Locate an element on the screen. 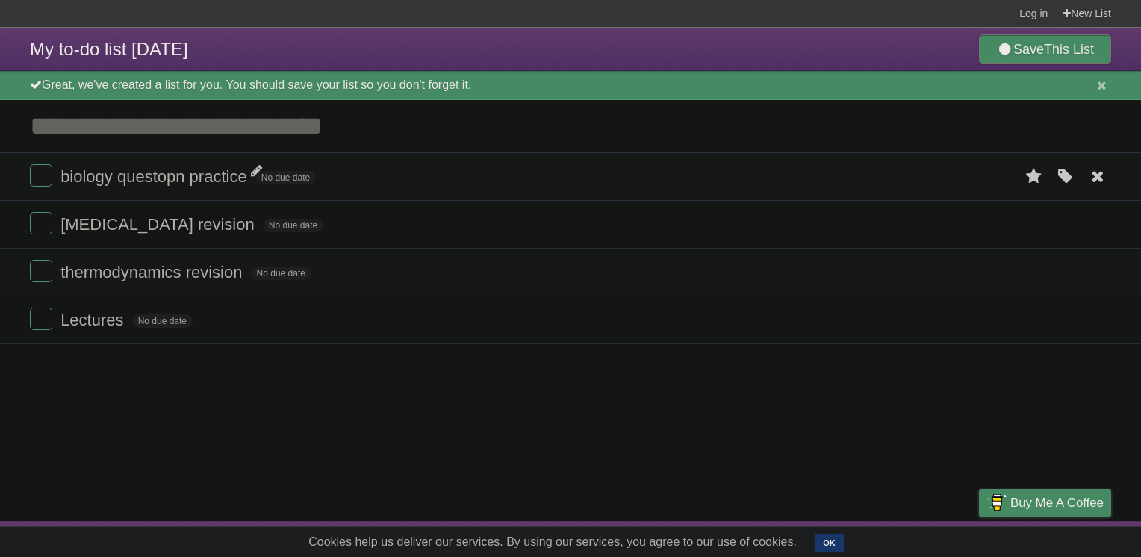  span: Cookies help us deliver our services. By using our services, you agree to our use of cookies. is located at coordinates (552, 542).